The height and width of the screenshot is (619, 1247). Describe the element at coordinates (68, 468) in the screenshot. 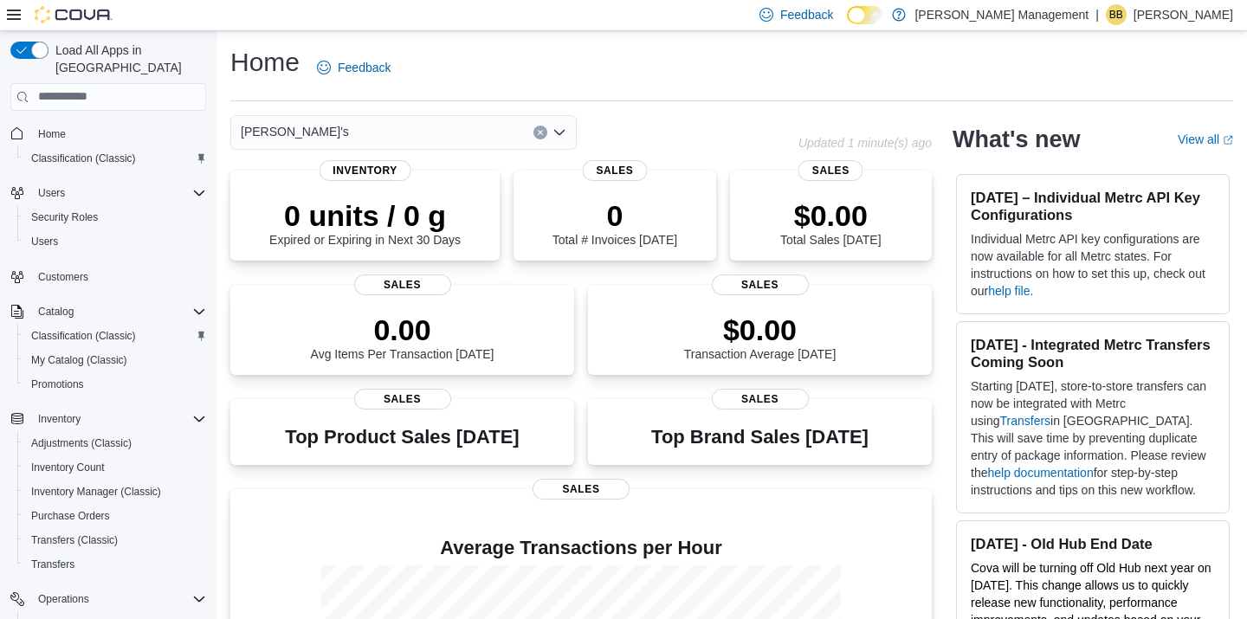

I see `a: Inventory Count` at that location.